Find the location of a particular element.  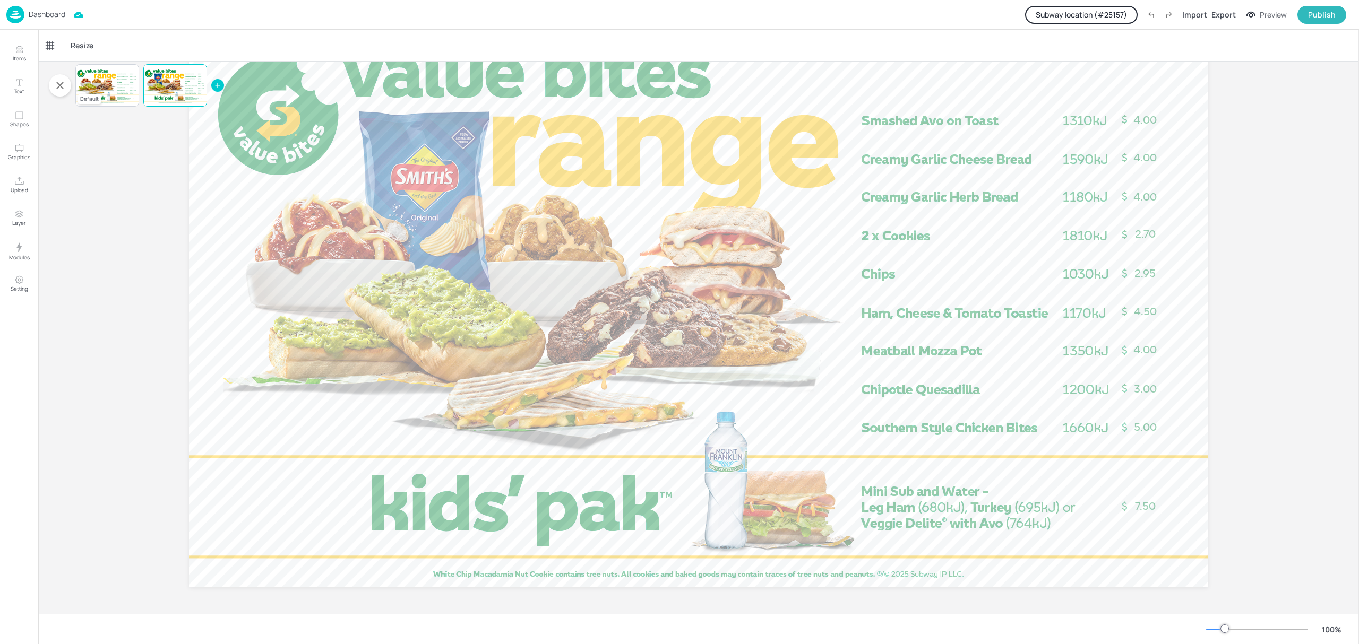

button: Subway location (#25157) is located at coordinates (1081, 15).